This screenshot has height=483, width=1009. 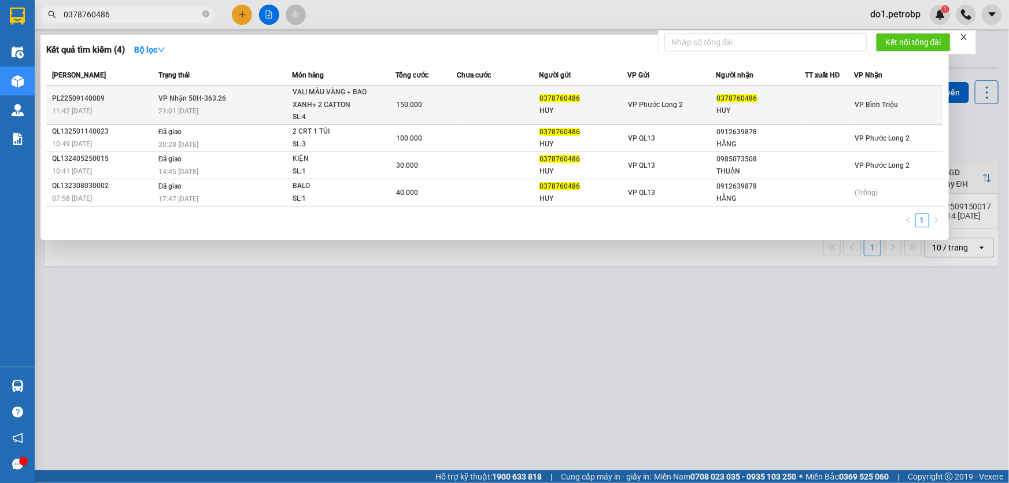 What do you see at coordinates (876, 105) in the screenshot?
I see `span: VP Bình Triệu` at bounding box center [876, 105].